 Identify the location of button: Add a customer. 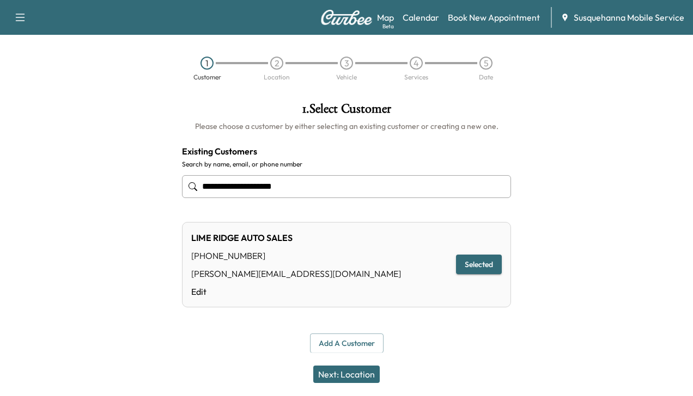
(346, 344).